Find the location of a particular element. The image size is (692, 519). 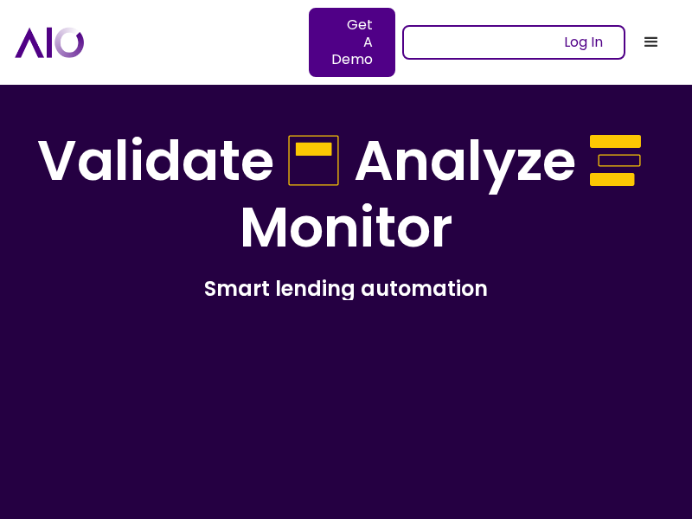

div: menu is located at coordinates (651, 42).